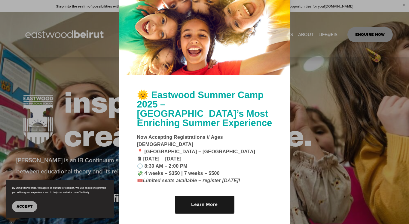 Image resolution: width=409 pixels, height=224 pixels. I want to click on a: Learn More, so click(205, 204).